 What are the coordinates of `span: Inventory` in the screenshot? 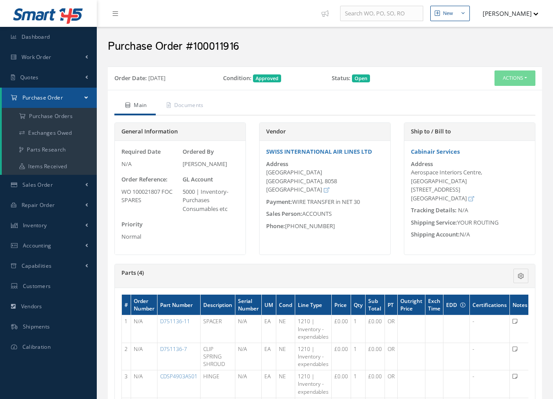 It's located at (35, 225).